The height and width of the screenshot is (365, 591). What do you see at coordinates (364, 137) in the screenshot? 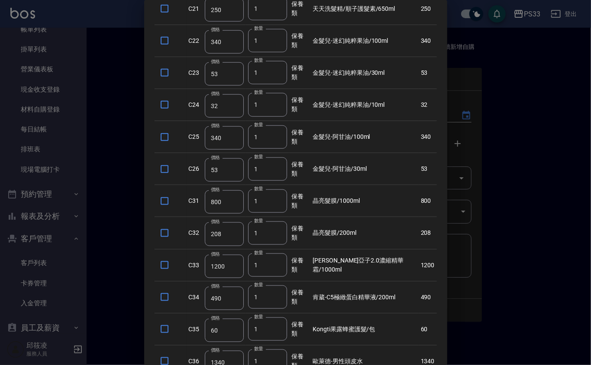
I see `td: 金髮兒-阿甘油/100ml` at bounding box center [364, 137].